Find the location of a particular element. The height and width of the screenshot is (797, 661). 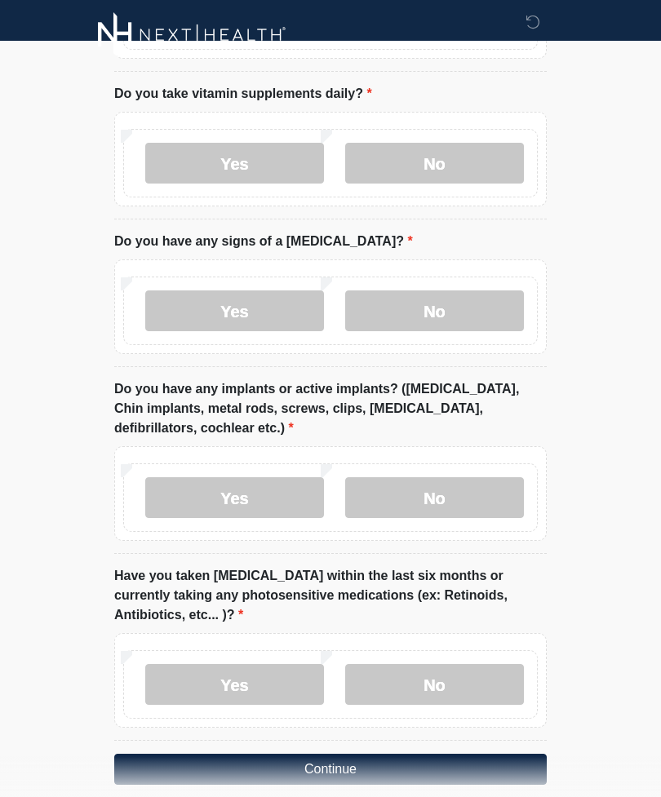

label: Do you take vitamin supplements daily? is located at coordinates (243, 94).